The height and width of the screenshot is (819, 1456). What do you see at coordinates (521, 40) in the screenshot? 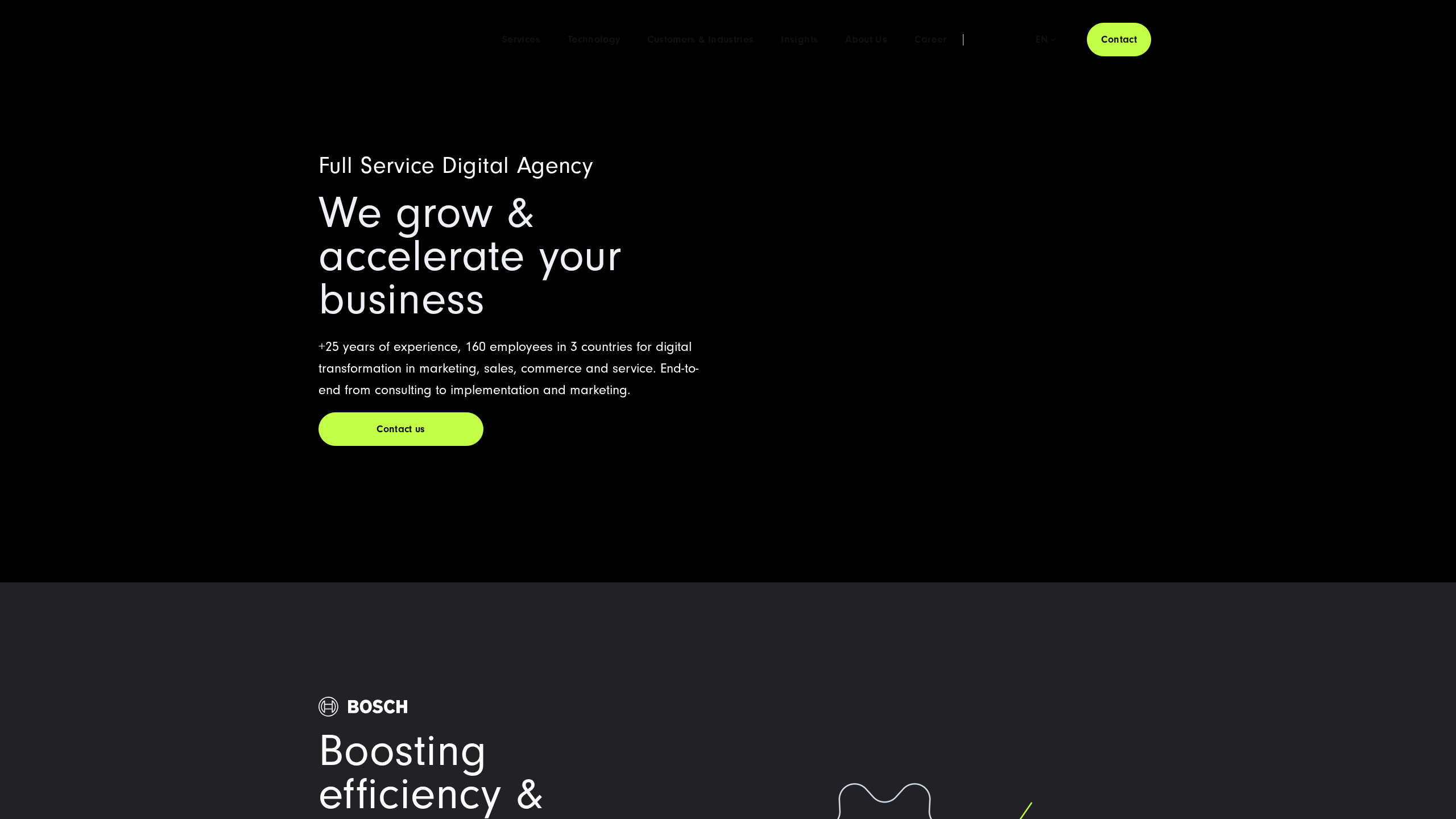
I see `span: Services` at bounding box center [521, 40].